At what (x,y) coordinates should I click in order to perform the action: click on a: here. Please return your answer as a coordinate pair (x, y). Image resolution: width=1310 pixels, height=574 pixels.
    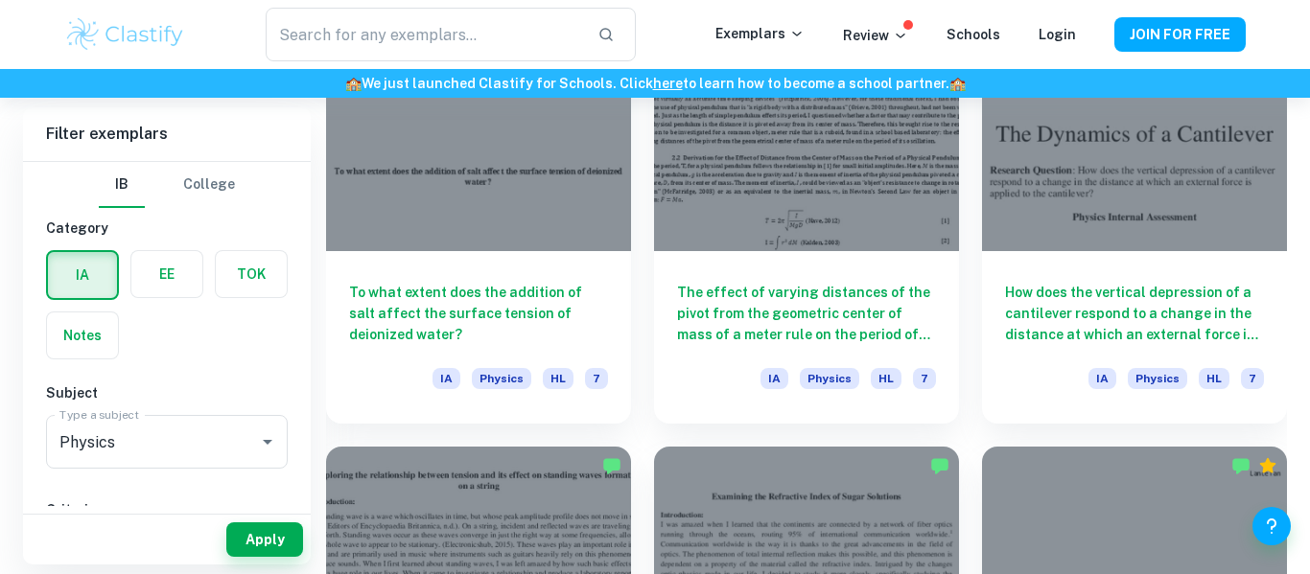
    Looking at the image, I should click on (668, 83).